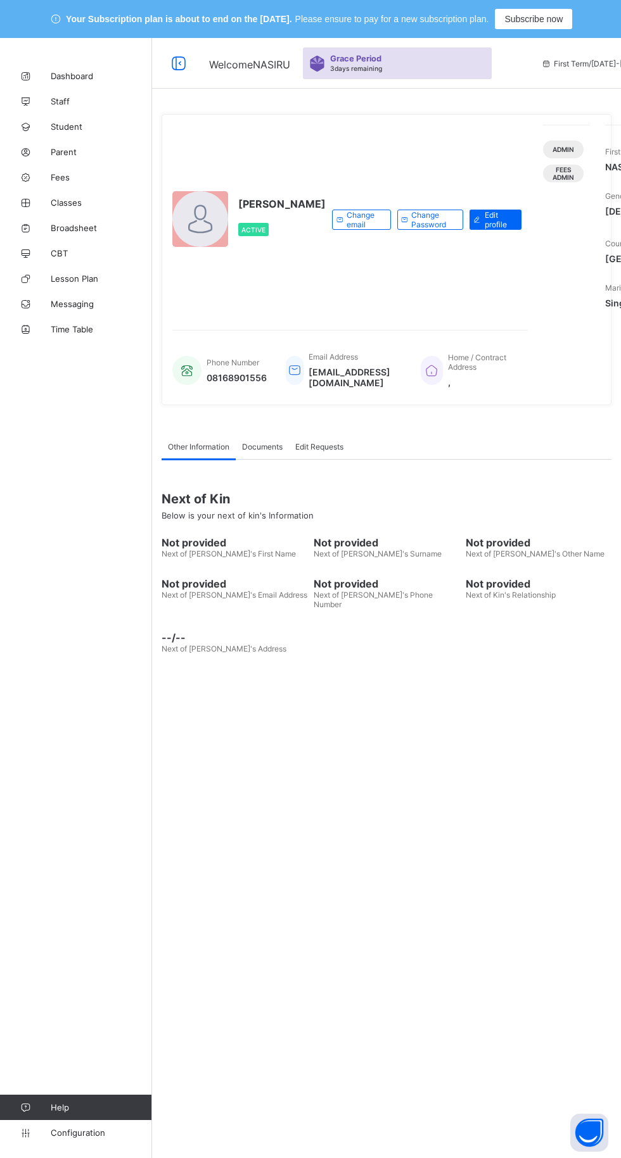 The image size is (621, 1158). Describe the element at coordinates (101, 1133) in the screenshot. I see `span: Configuration` at that location.